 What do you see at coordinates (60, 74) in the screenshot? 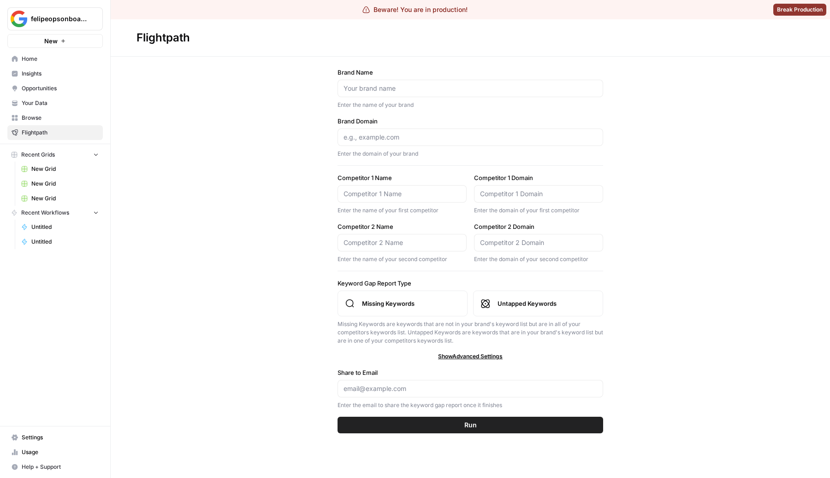
I see `span: Insights` at bounding box center [60, 74].